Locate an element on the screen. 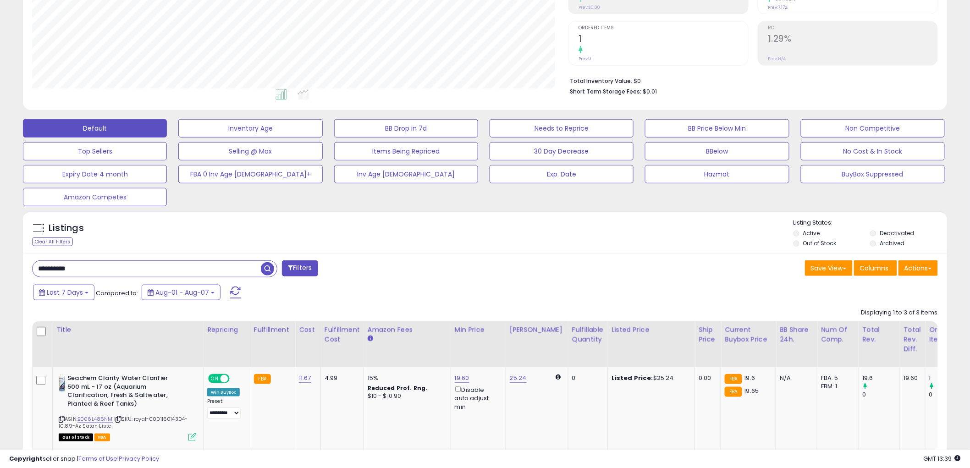 The image size is (970, 468). div: Total Rev. Diff. is located at coordinates (913, 339).